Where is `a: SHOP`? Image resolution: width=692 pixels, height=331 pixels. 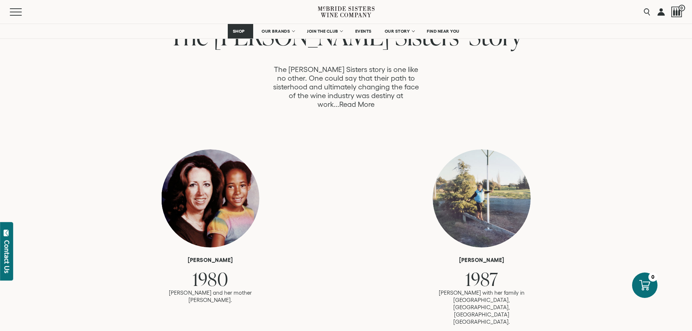
a: SHOP is located at coordinates (241, 31).